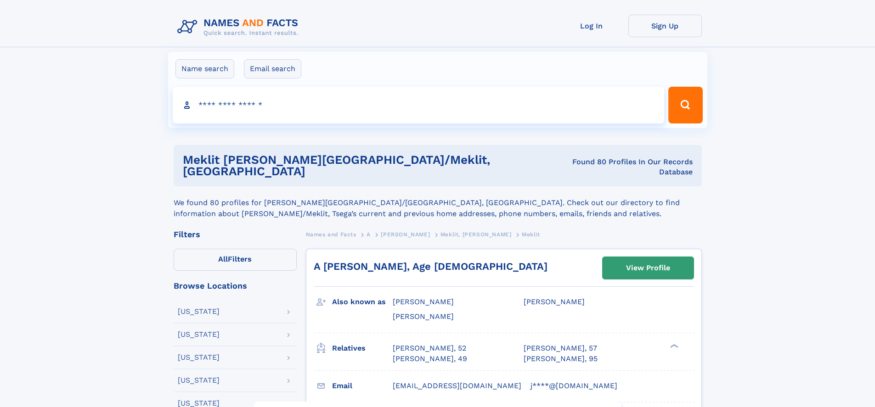 The height and width of the screenshot is (407, 875). Describe the element at coordinates (362, 386) in the screenshot. I see `h3: Email` at that location.